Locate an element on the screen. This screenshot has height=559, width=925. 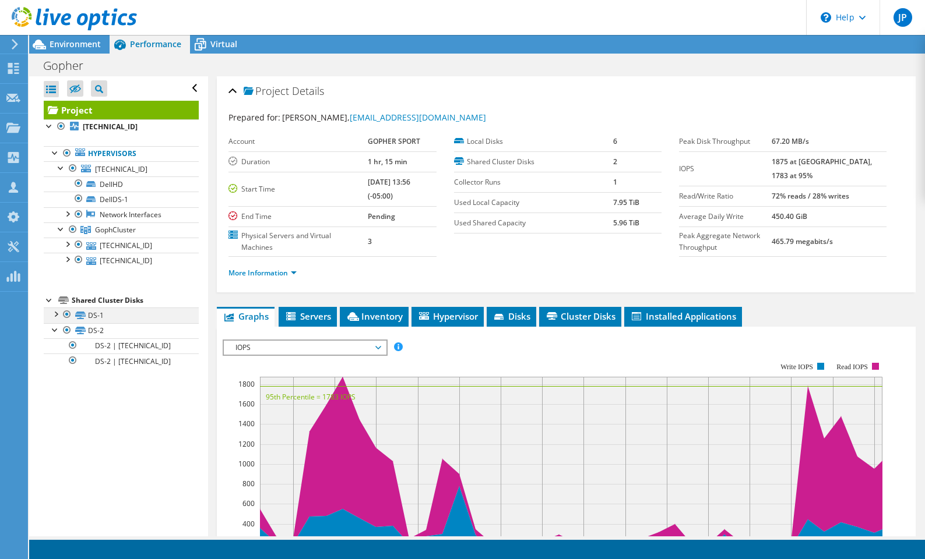
a: GophCluster is located at coordinates (121, 230).